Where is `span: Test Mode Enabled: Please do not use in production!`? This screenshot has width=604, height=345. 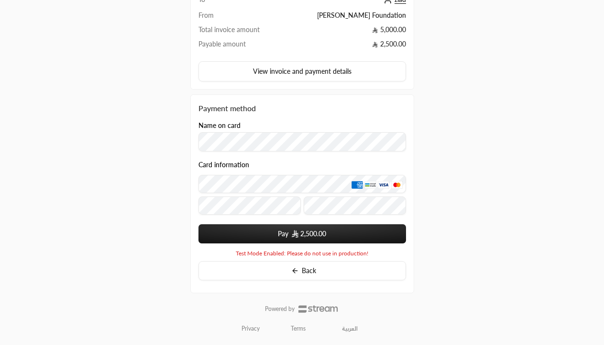
span: Test Mode Enabled: Please do not use in production! is located at coordinates (302, 253).